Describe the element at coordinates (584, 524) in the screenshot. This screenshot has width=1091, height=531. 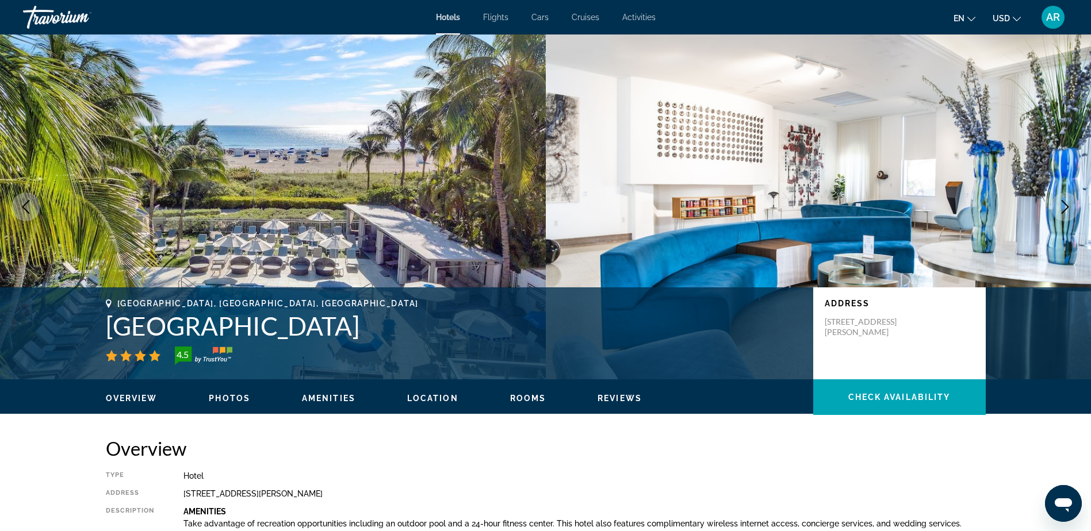
I see `p: Take advantage of recreation opportunities including an outdoor pool and a 24-hour fitness center...` at that location.